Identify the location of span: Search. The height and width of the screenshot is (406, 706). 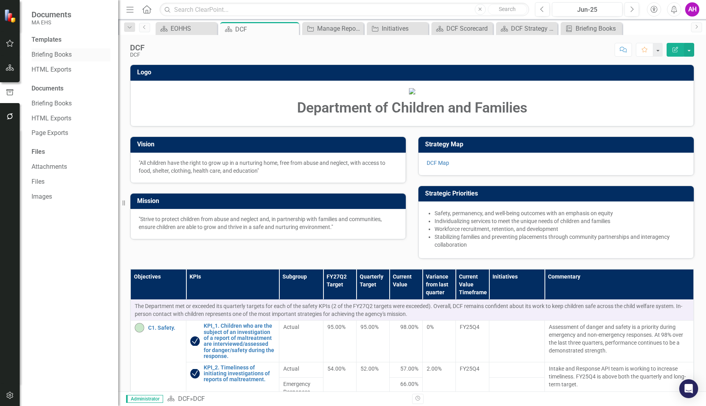
(507, 9).